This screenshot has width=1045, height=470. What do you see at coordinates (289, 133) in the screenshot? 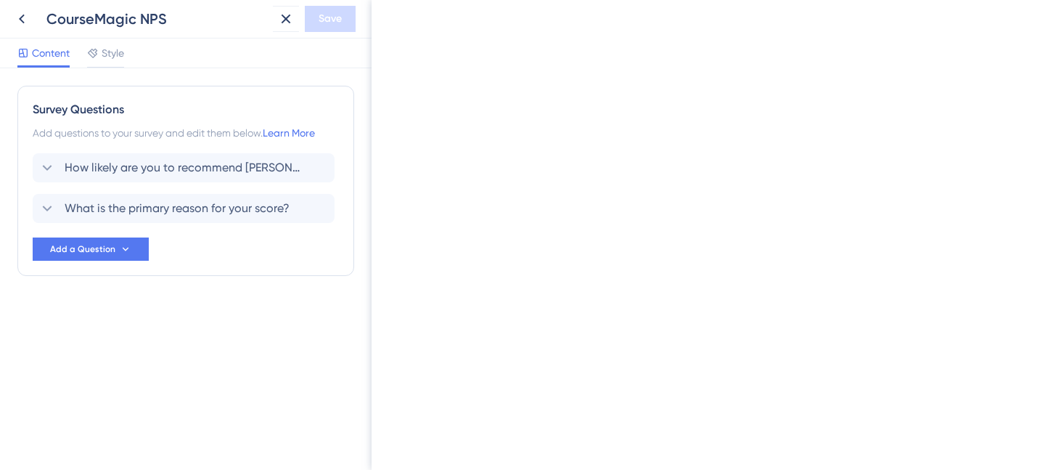
I see `a: Learn More` at bounding box center [289, 133].